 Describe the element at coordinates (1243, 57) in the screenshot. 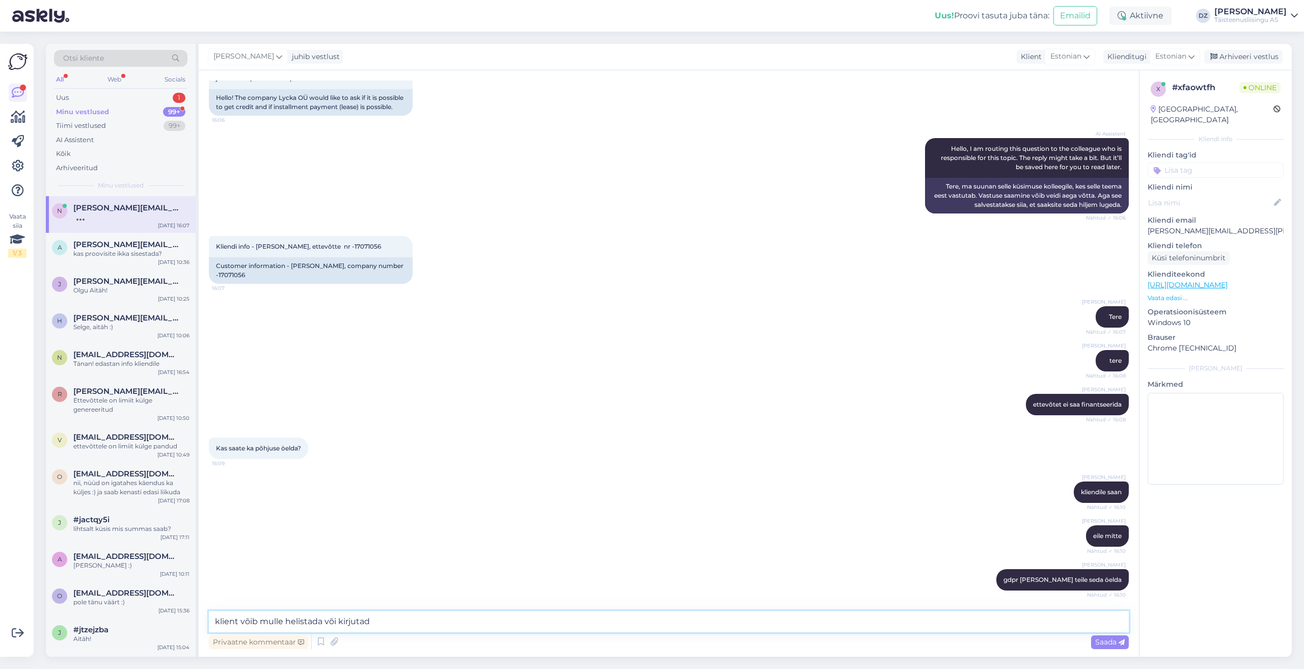

I see `div: Arhiveeri vestlus` at that location.